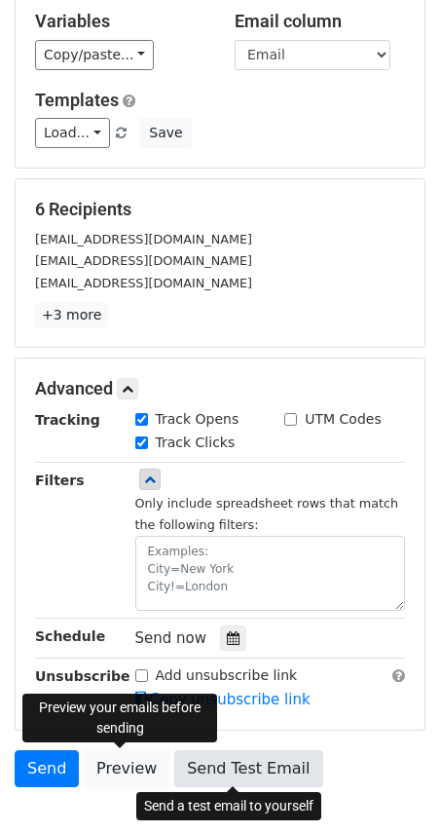 This screenshot has height=833, width=440. Describe the element at coordinates (120, 21) in the screenshot. I see `h5: Variables` at that location.